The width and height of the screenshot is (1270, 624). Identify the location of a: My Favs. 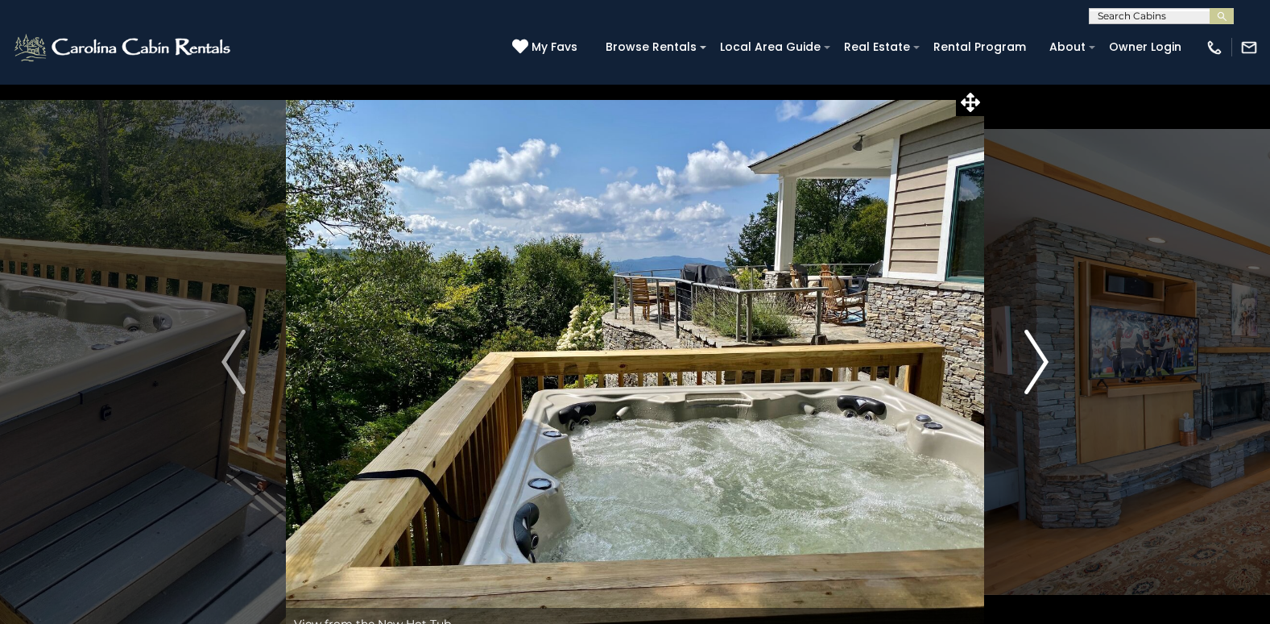
(547, 48).